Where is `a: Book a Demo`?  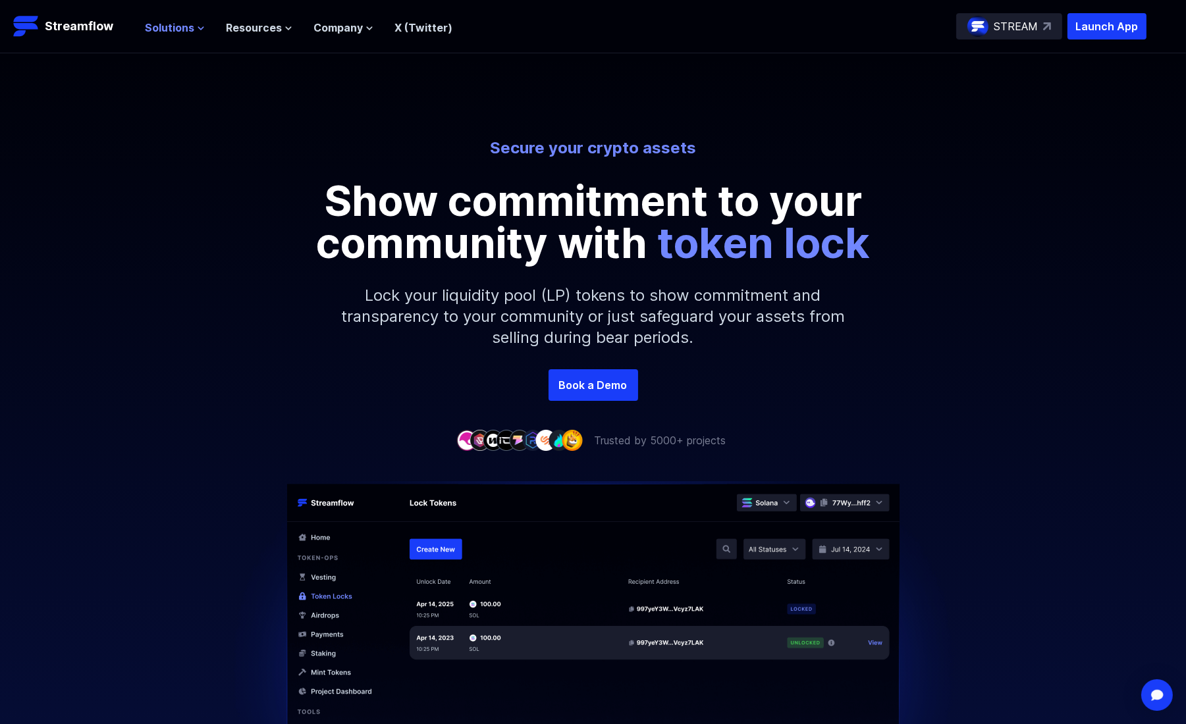 a: Book a Demo is located at coordinates (593, 385).